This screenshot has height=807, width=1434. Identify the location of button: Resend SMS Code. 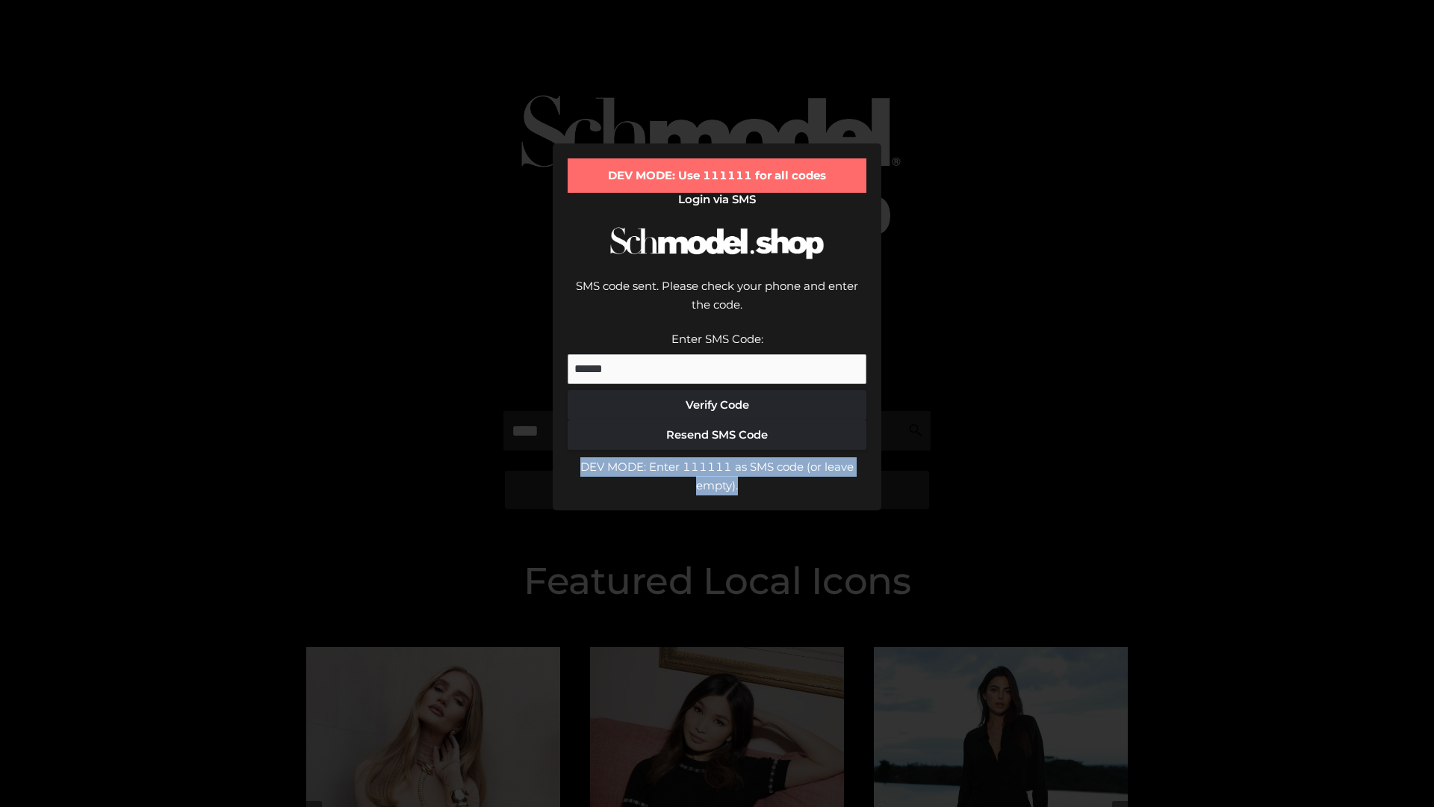
(717, 435).